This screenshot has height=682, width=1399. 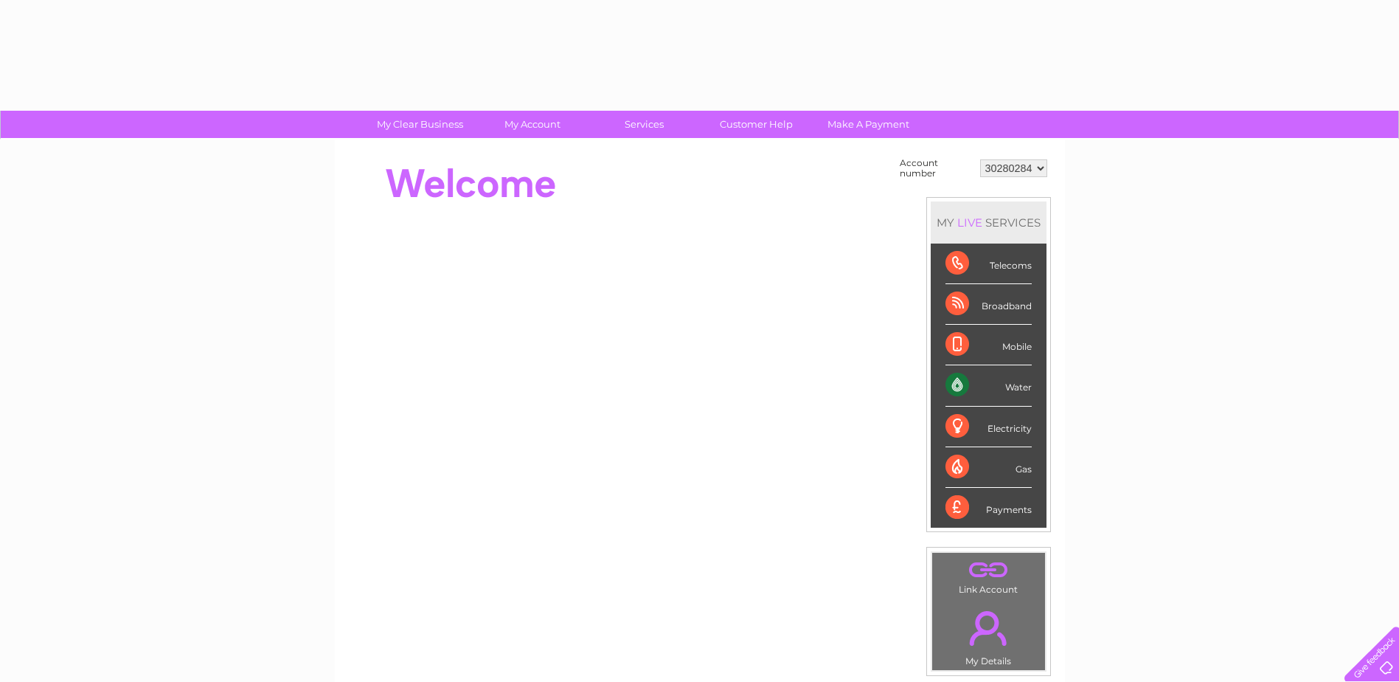 What do you see at coordinates (936, 168) in the screenshot?
I see `td: Account number` at bounding box center [936, 168].